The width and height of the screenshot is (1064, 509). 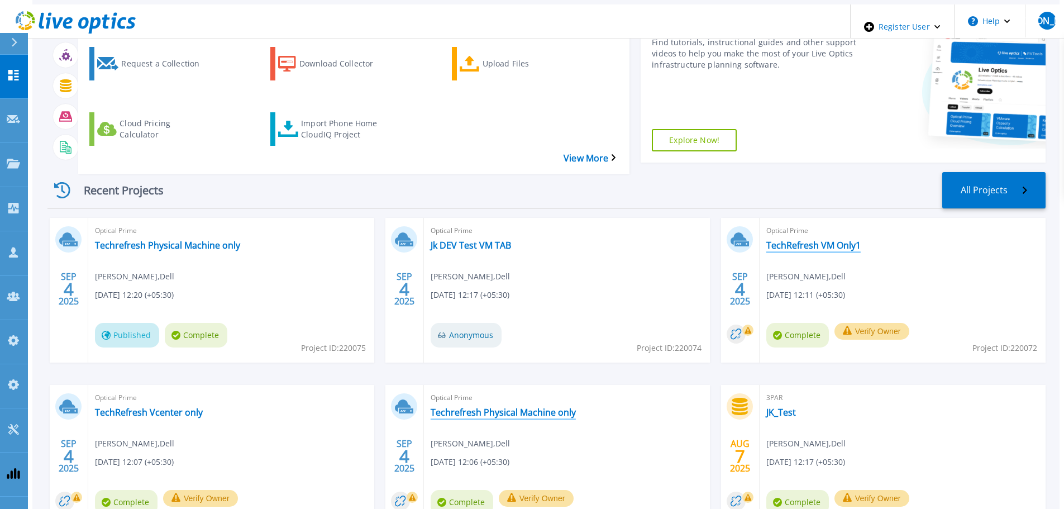 What do you see at coordinates (994, 190) in the screenshot?
I see `a: All Projects` at bounding box center [994, 190].